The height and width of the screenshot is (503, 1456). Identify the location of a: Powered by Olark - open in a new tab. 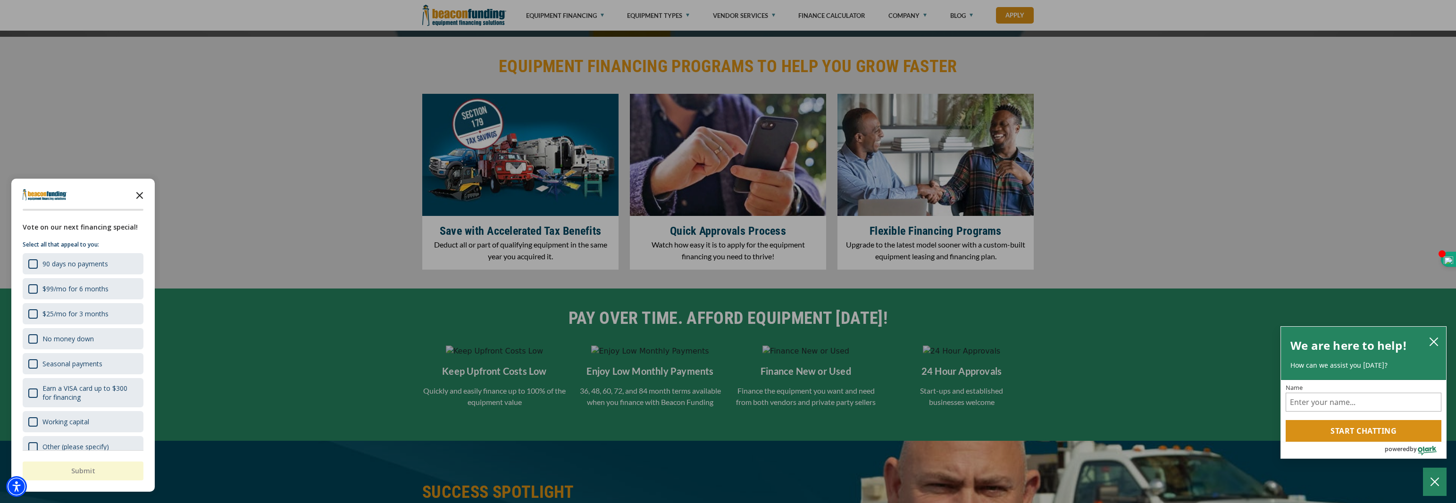
(1415, 451).